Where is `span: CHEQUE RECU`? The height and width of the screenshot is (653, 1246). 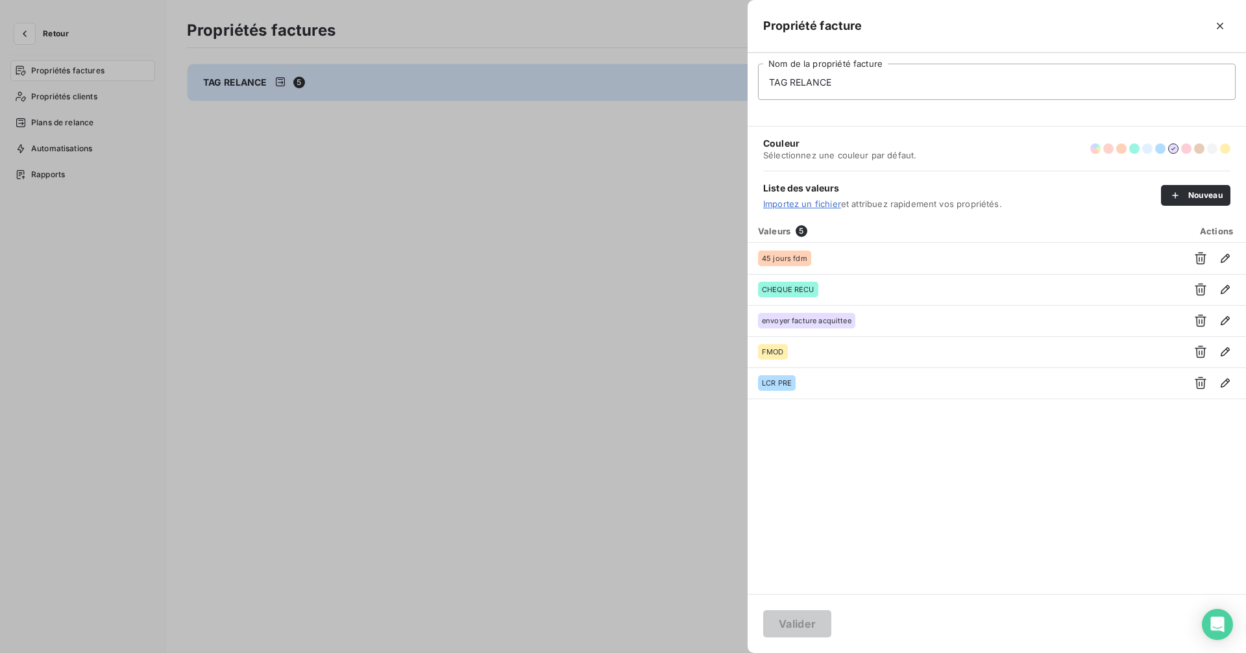
span: CHEQUE RECU is located at coordinates (788, 289).